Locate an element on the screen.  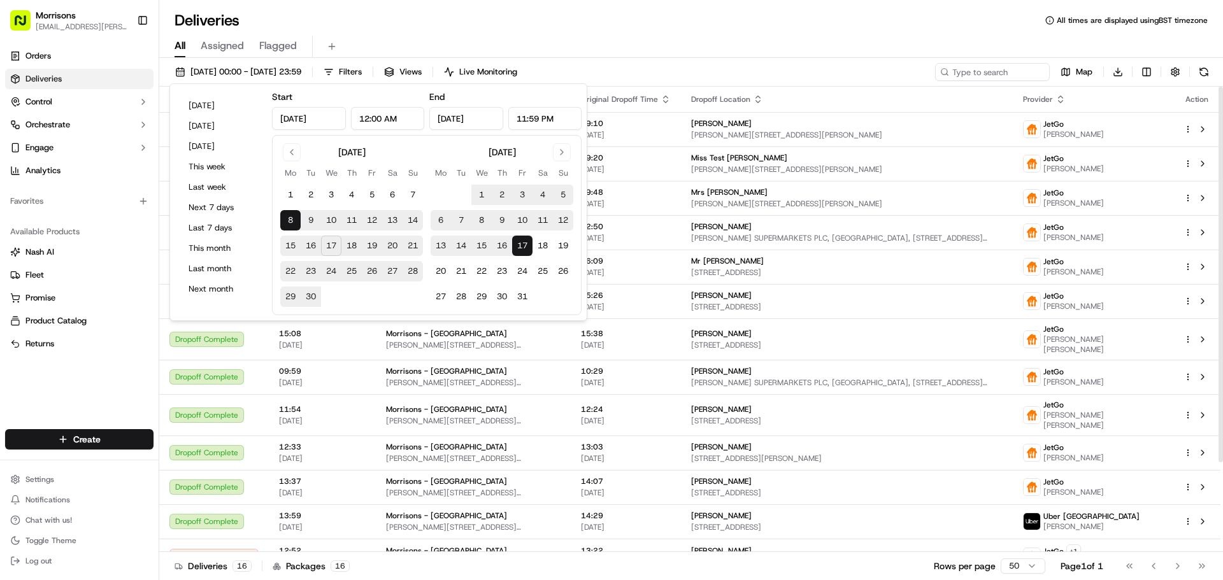
h1: Deliveries is located at coordinates (207, 20).